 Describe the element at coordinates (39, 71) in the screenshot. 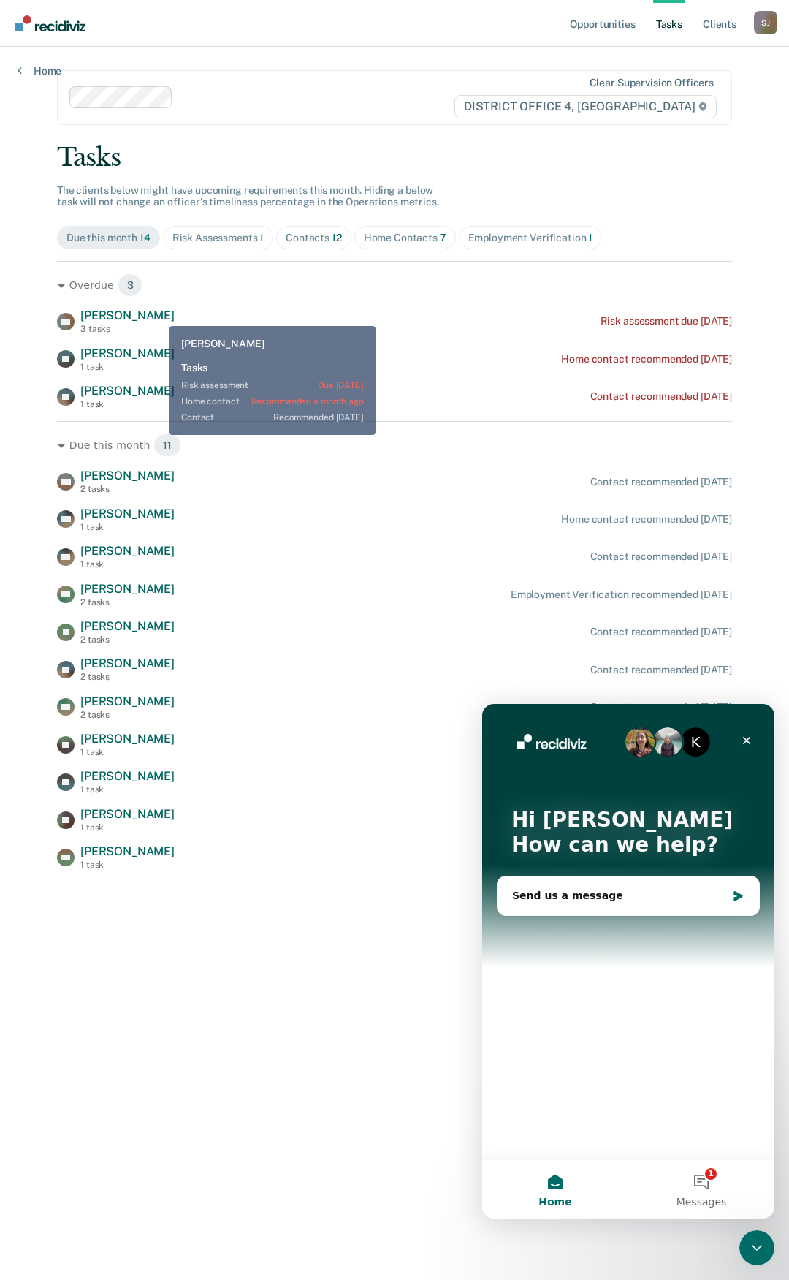

I see `a: Home` at that location.